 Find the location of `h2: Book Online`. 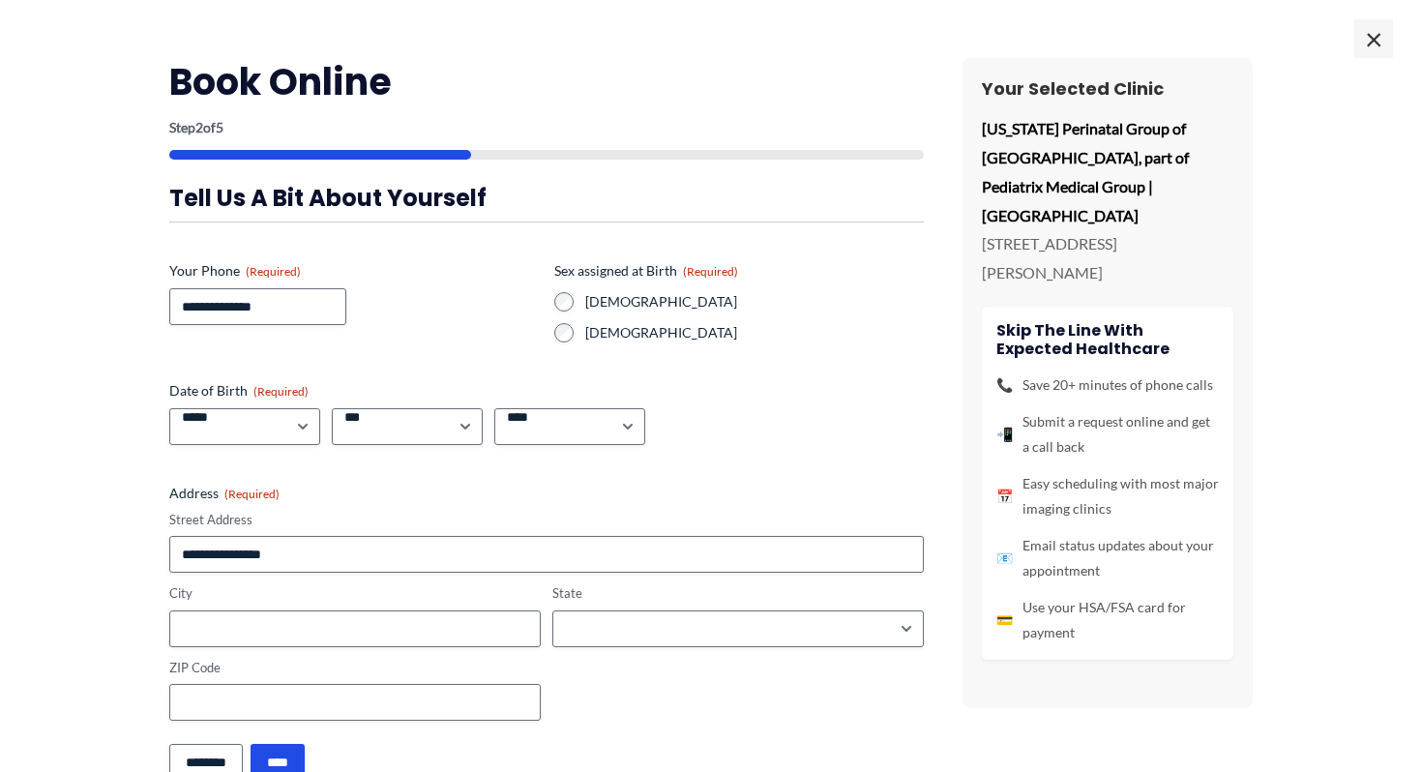

h2: Book Online is located at coordinates (547, 81).